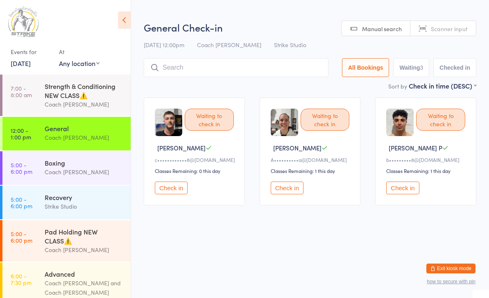  I want to click on img: image1756955576.png, so click(400, 122).